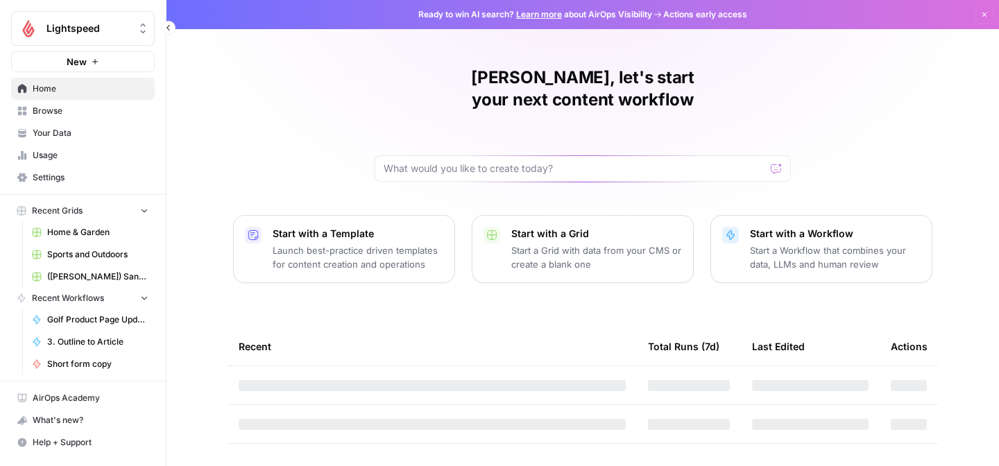 The width and height of the screenshot is (999, 466). I want to click on span: New, so click(76, 62).